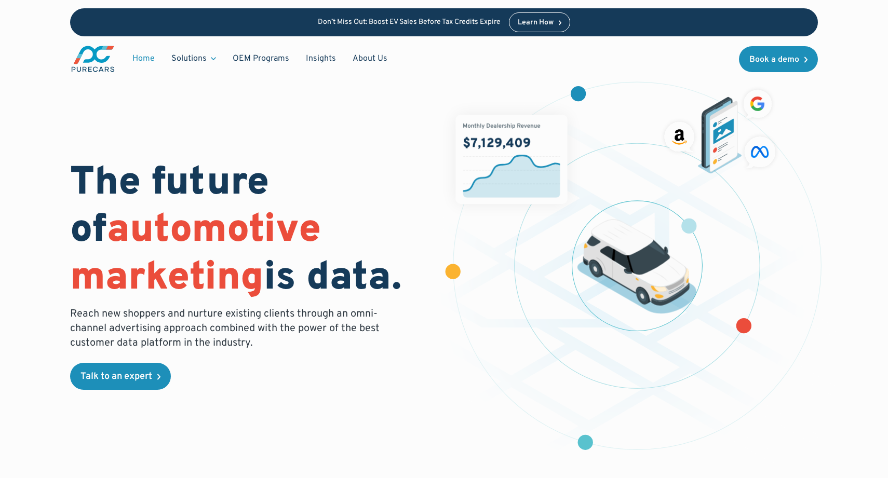 The height and width of the screenshot is (478, 888). What do you see at coordinates (539, 22) in the screenshot?
I see `a: Learn How` at bounding box center [539, 22].